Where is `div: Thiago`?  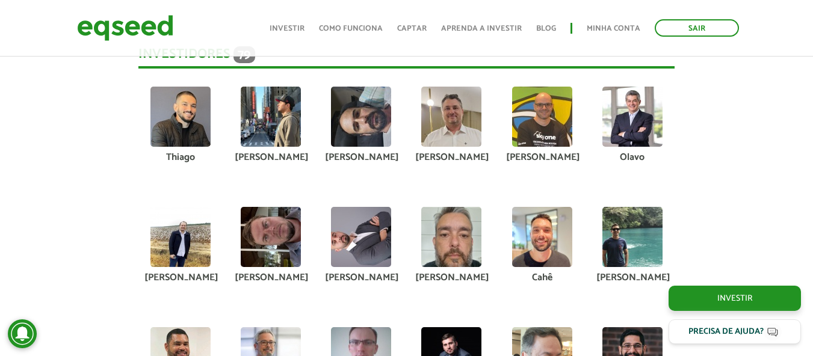
div: Thiago is located at coordinates (180, 158).